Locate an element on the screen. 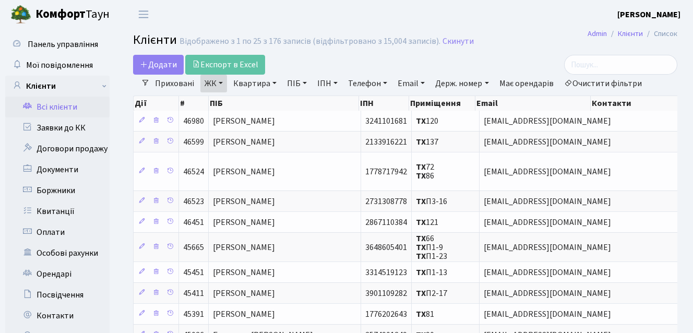 This screenshot has height=333, width=693. span: 120 is located at coordinates (427, 121).